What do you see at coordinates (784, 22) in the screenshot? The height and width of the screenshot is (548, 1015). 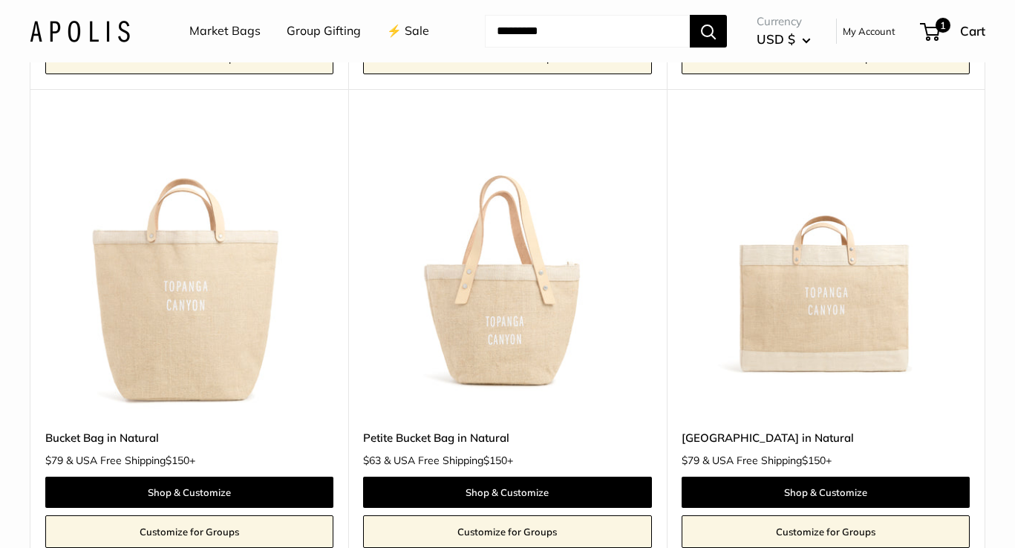 I see `span: Currency` at bounding box center [784, 22].